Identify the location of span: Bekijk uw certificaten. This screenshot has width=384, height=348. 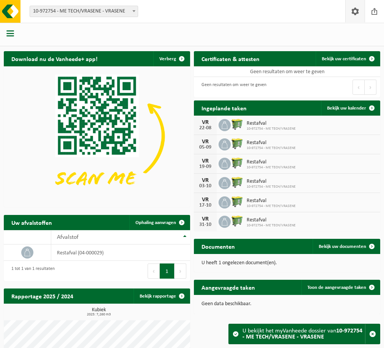
(344, 59).